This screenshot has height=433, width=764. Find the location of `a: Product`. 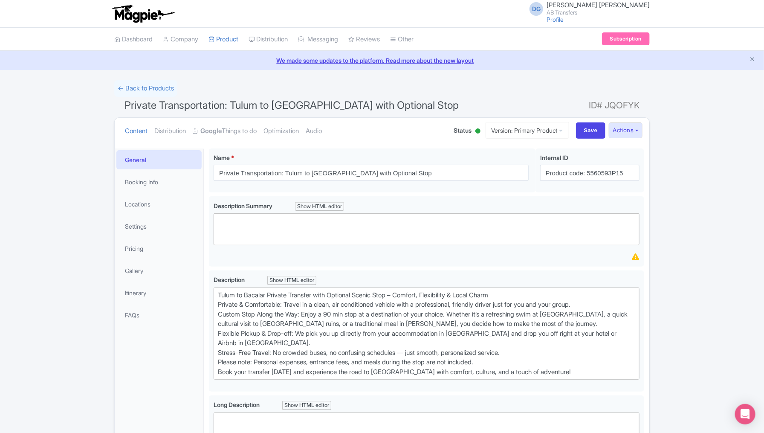

a: Product is located at coordinates (223, 39).